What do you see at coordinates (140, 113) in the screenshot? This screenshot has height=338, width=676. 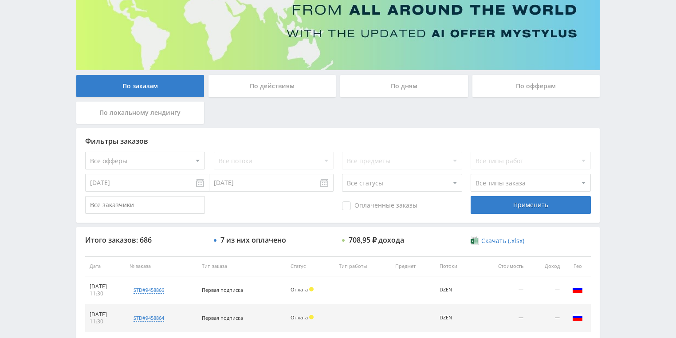 I see `div: По локальному лендингу` at bounding box center [140, 113].